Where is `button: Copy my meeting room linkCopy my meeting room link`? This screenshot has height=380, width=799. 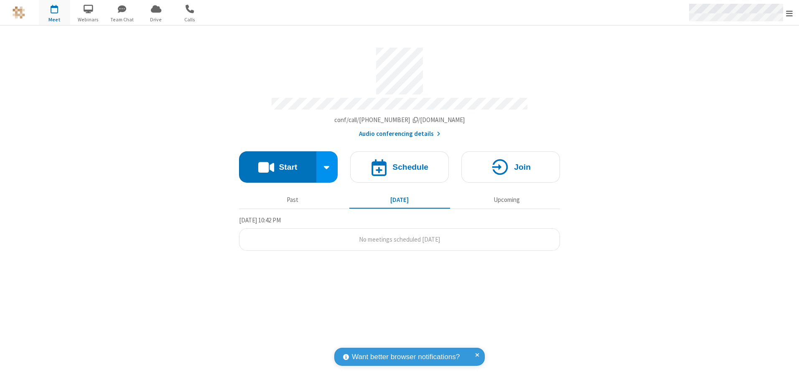 button: Copy my meeting room linkCopy my meeting room link is located at coordinates (400, 120).